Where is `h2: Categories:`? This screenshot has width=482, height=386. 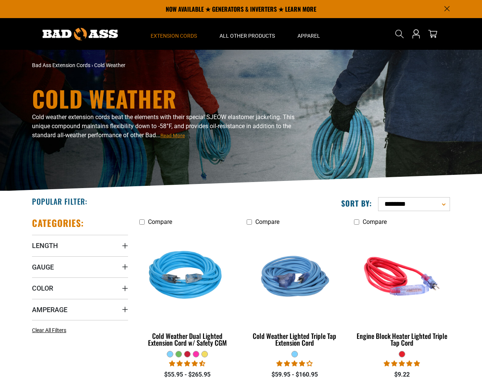 h2: Categories: is located at coordinates (58, 223).